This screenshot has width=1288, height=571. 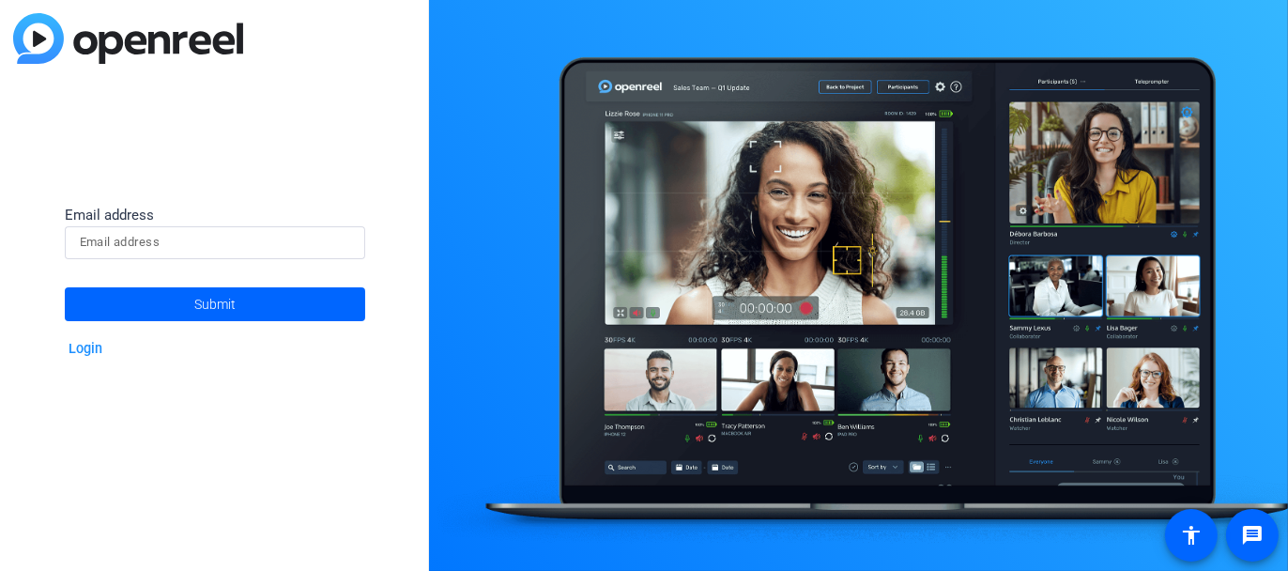 What do you see at coordinates (1252, 535) in the screenshot?
I see `mat-icon: message` at bounding box center [1252, 535].